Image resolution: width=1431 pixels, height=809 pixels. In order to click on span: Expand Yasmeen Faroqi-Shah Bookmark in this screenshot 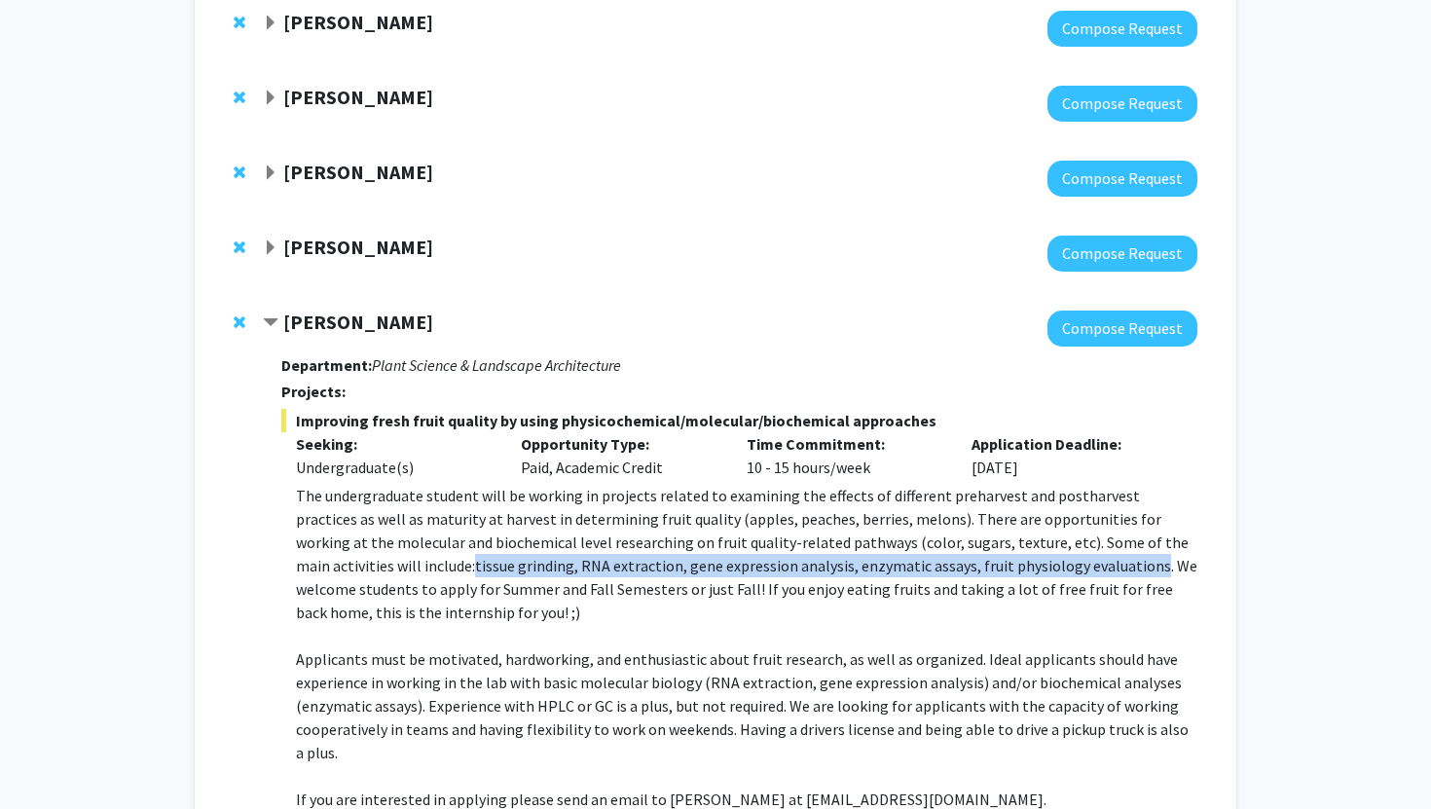, I will do `click(271, 98)`.